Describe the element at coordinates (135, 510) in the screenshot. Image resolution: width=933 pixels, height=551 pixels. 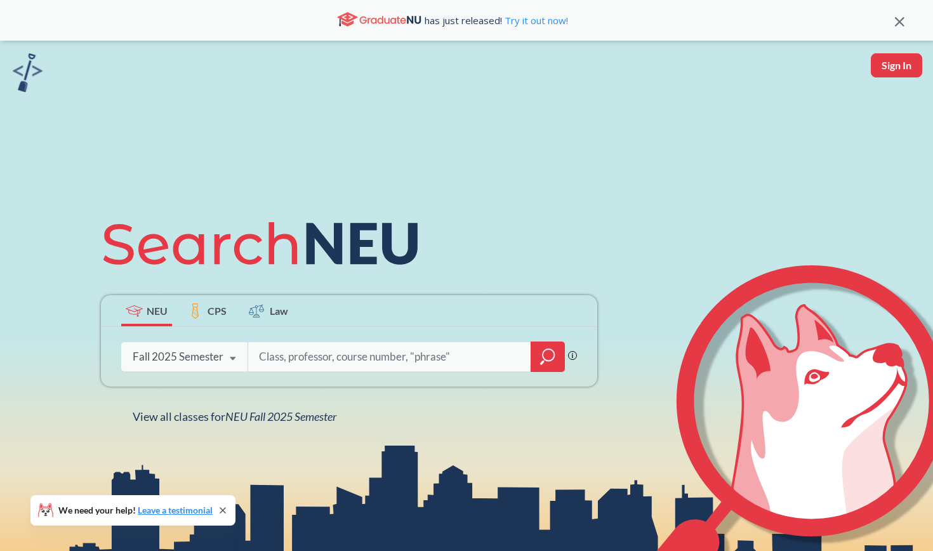
I see `span: We need your help!` at that location.